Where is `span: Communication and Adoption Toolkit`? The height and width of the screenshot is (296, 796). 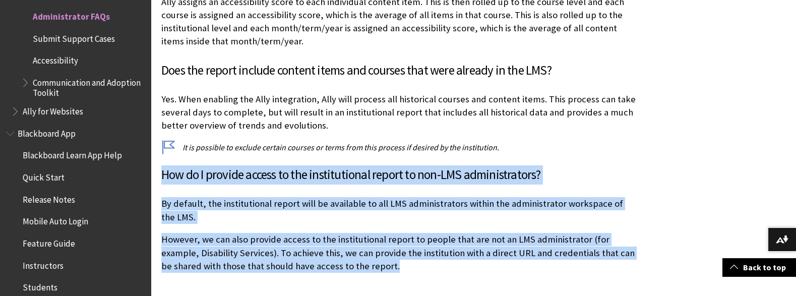
span: Communication and Adoption Toolkit is located at coordinates (88, 86).